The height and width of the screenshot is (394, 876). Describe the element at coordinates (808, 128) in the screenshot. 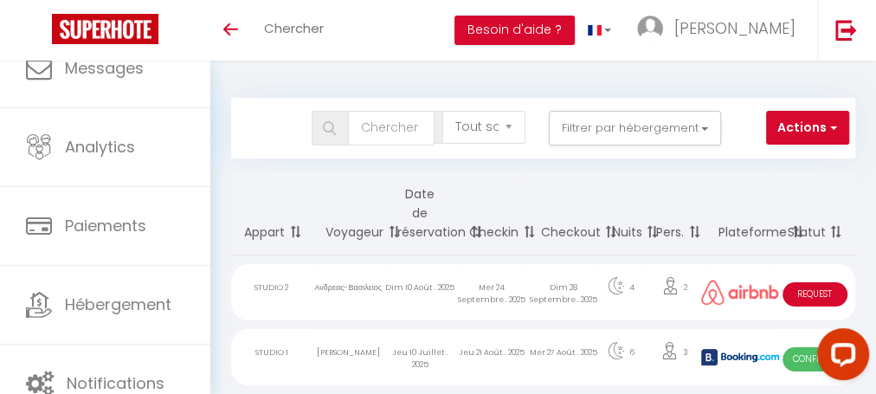

I see `button: Actions` at that location.